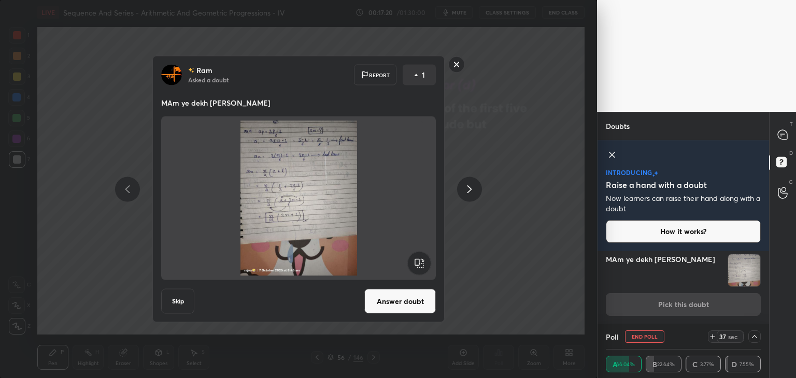  Describe the element at coordinates (791, 182) in the screenshot. I see `p: G` at that location.